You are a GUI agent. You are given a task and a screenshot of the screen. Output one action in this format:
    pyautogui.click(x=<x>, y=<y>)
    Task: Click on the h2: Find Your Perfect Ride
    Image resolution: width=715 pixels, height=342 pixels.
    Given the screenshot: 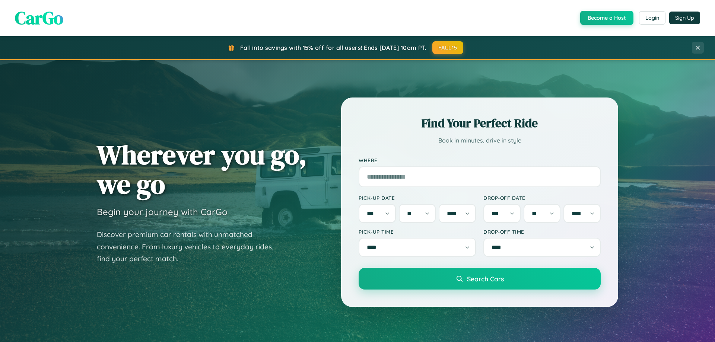 What is the action you would take?
    pyautogui.click(x=480, y=123)
    